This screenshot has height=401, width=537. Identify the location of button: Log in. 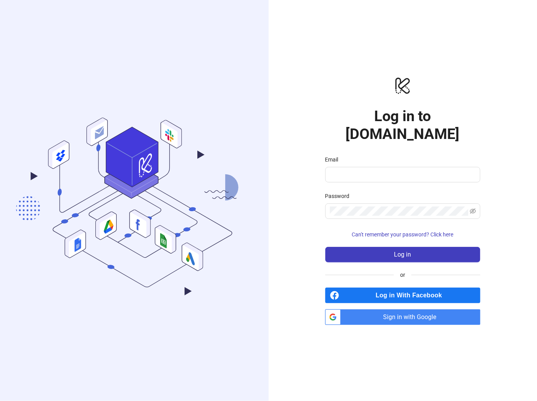
(403, 254).